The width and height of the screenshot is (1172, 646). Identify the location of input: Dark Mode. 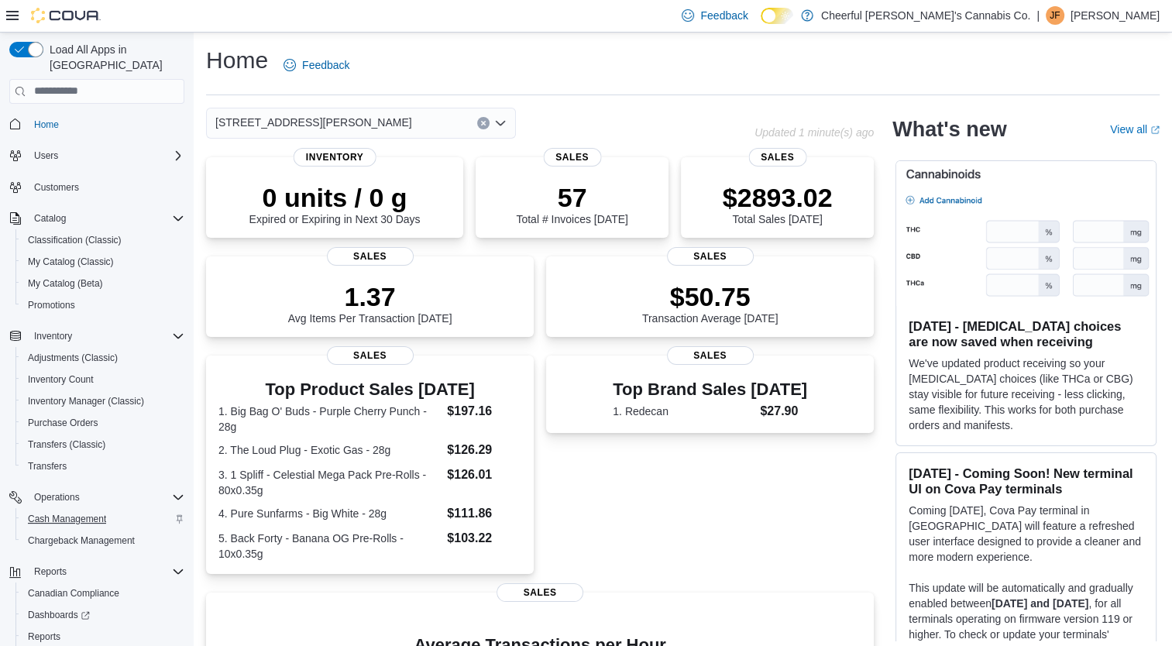
(777, 15).